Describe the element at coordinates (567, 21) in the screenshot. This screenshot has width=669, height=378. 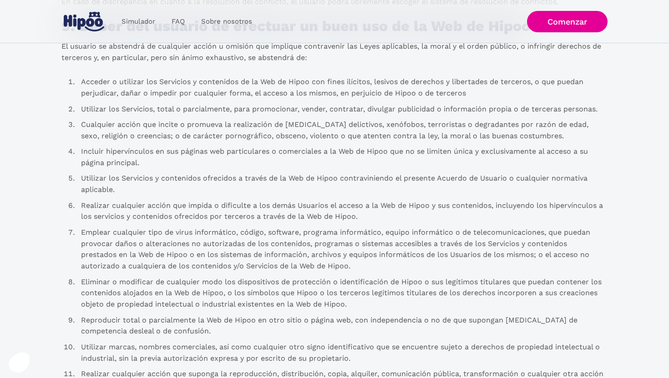
I see `a: Comenzar` at that location.